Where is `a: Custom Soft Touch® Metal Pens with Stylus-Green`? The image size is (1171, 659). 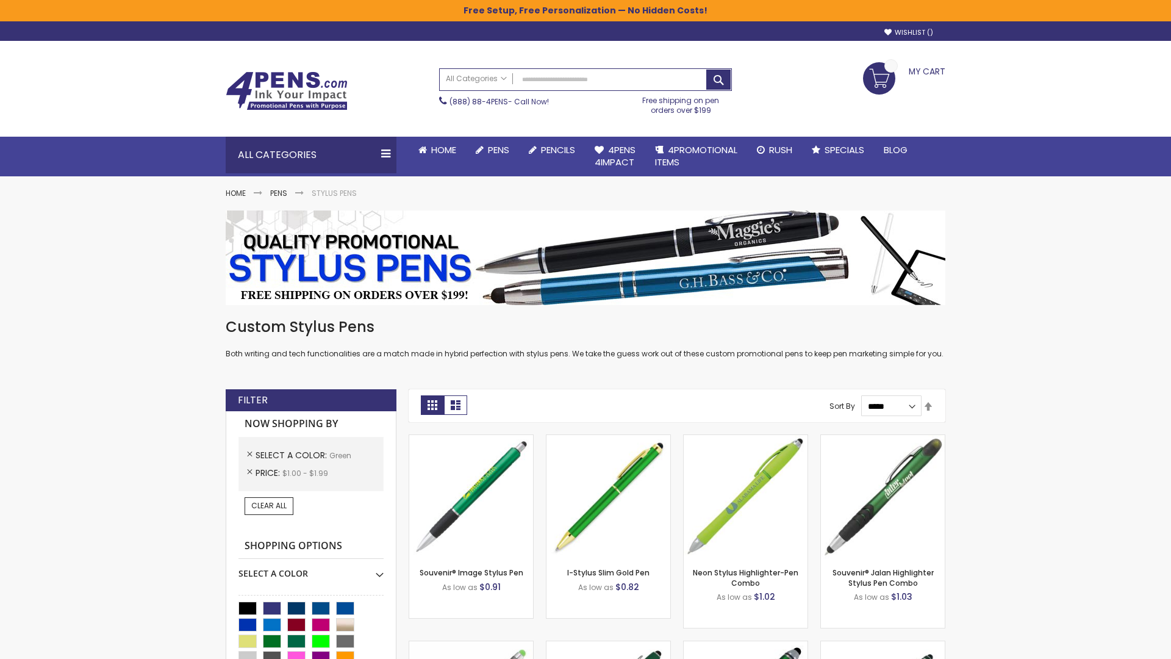 a: Custom Soft Touch® Metal Pens with Stylus-Green is located at coordinates (608, 645).